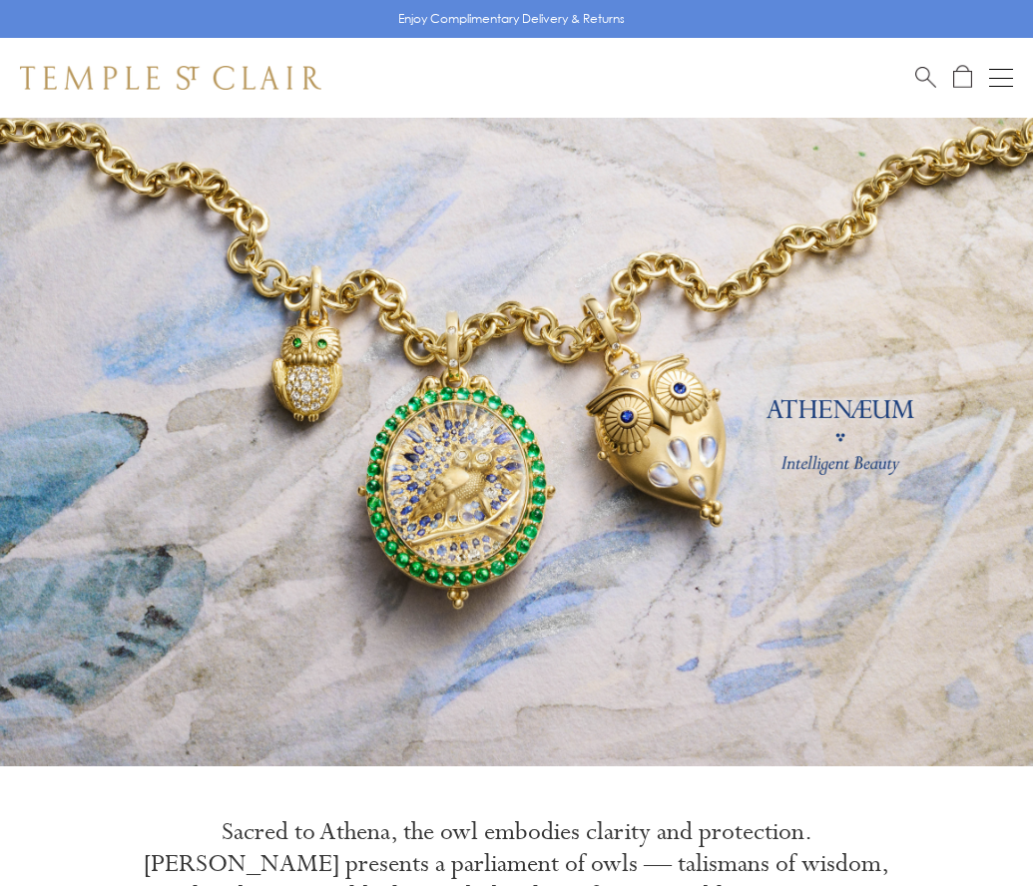  What do you see at coordinates (925, 77) in the screenshot?
I see `a: Search` at bounding box center [925, 77].